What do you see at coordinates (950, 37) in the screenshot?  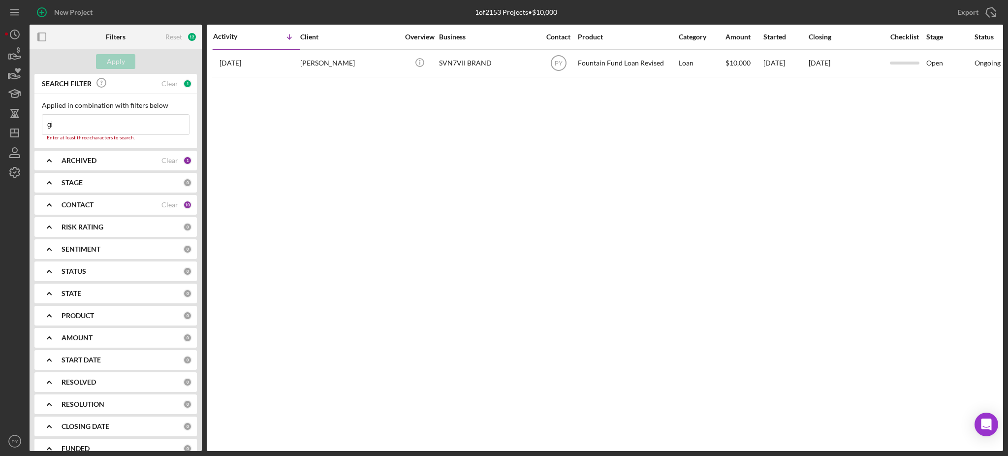 I see `div: Stage` at bounding box center [950, 37].